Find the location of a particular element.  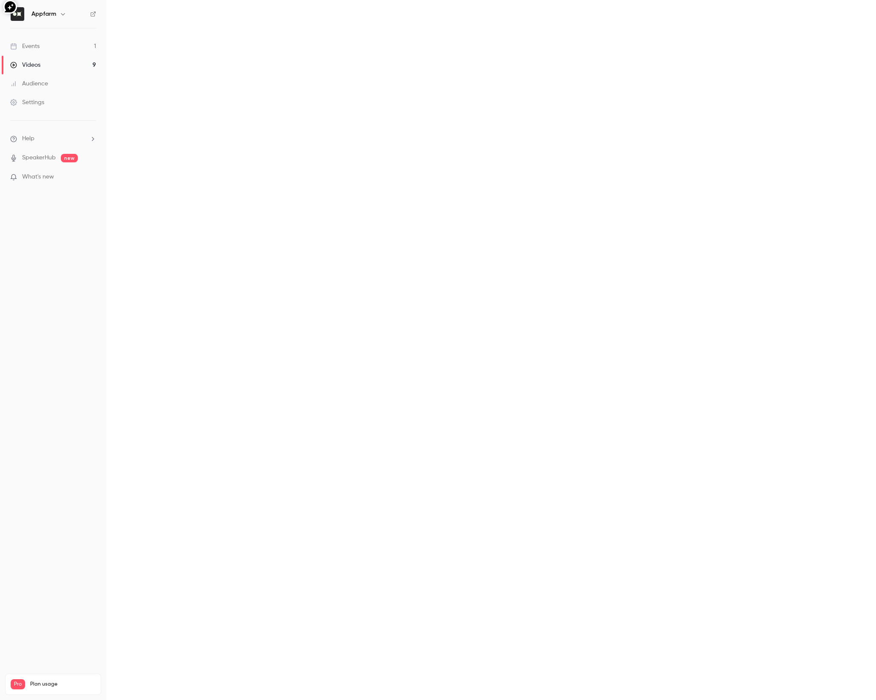

span: new is located at coordinates (69, 158).